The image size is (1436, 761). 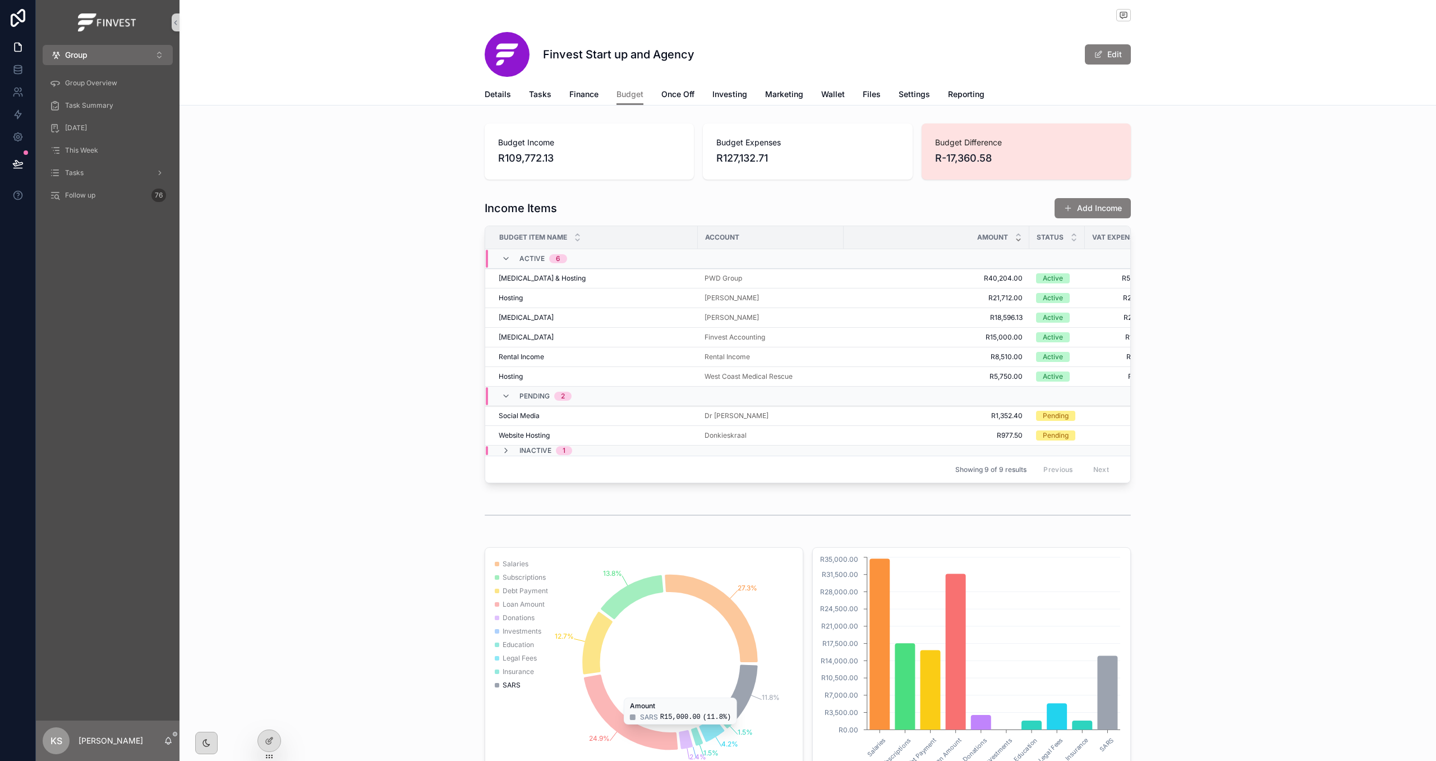 What do you see at coordinates (784, 95) in the screenshot?
I see `a: Marketing` at bounding box center [784, 95].